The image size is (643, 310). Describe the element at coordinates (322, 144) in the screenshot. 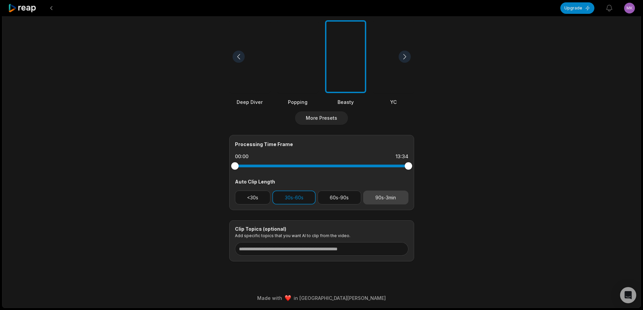

I see `div: Processing Time Frame` at that location.